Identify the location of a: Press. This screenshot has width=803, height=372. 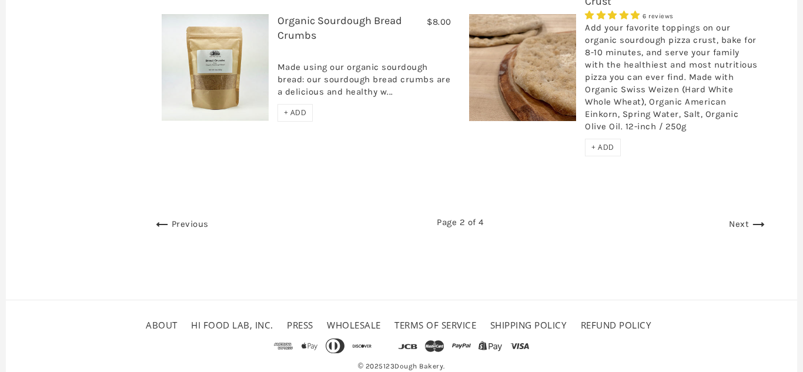
(300, 325).